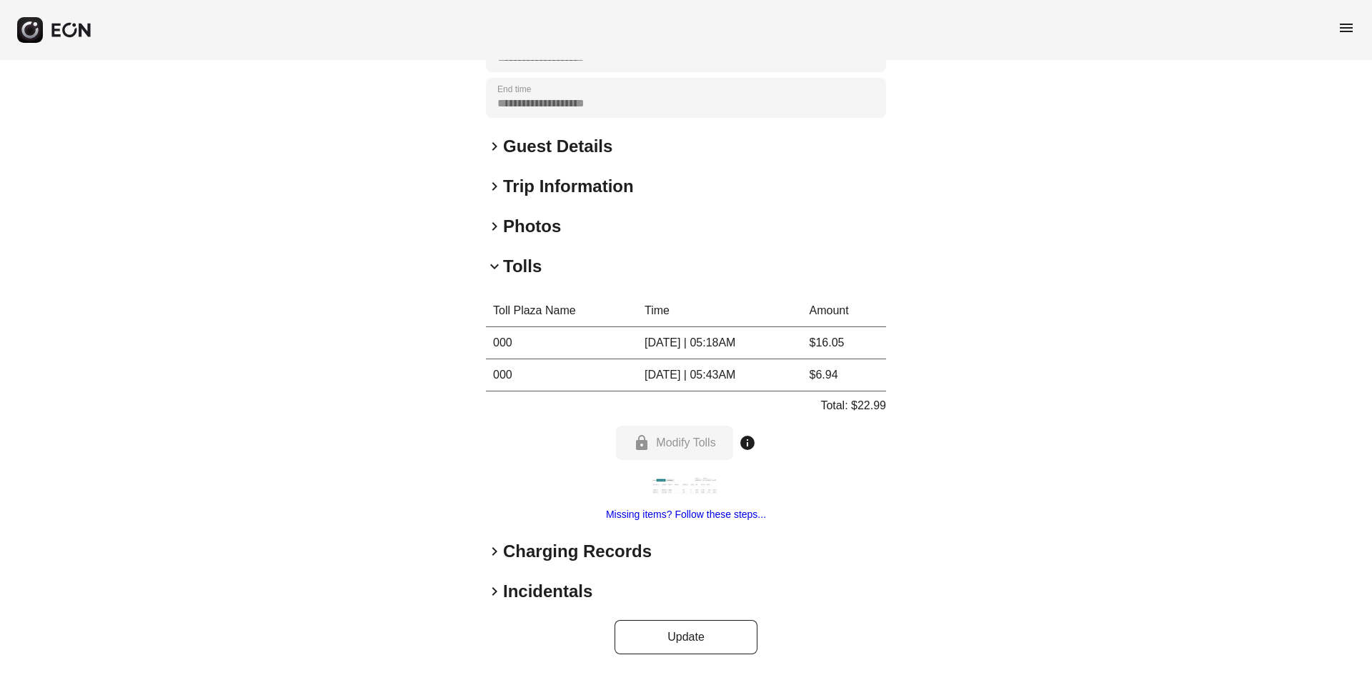 The image size is (1372, 675). Describe the element at coordinates (1346, 28) in the screenshot. I see `span: menu` at that location.